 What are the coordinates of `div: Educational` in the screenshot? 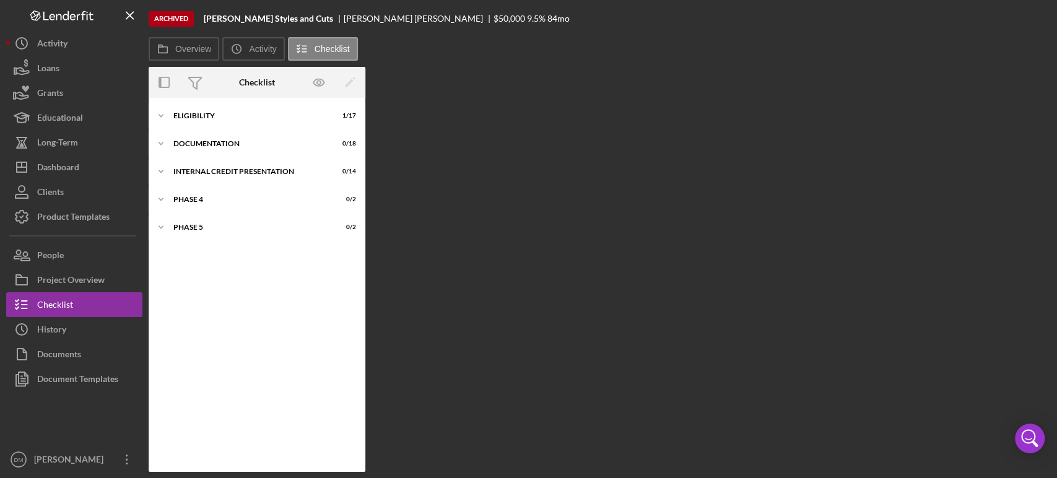 It's located at (60, 119).